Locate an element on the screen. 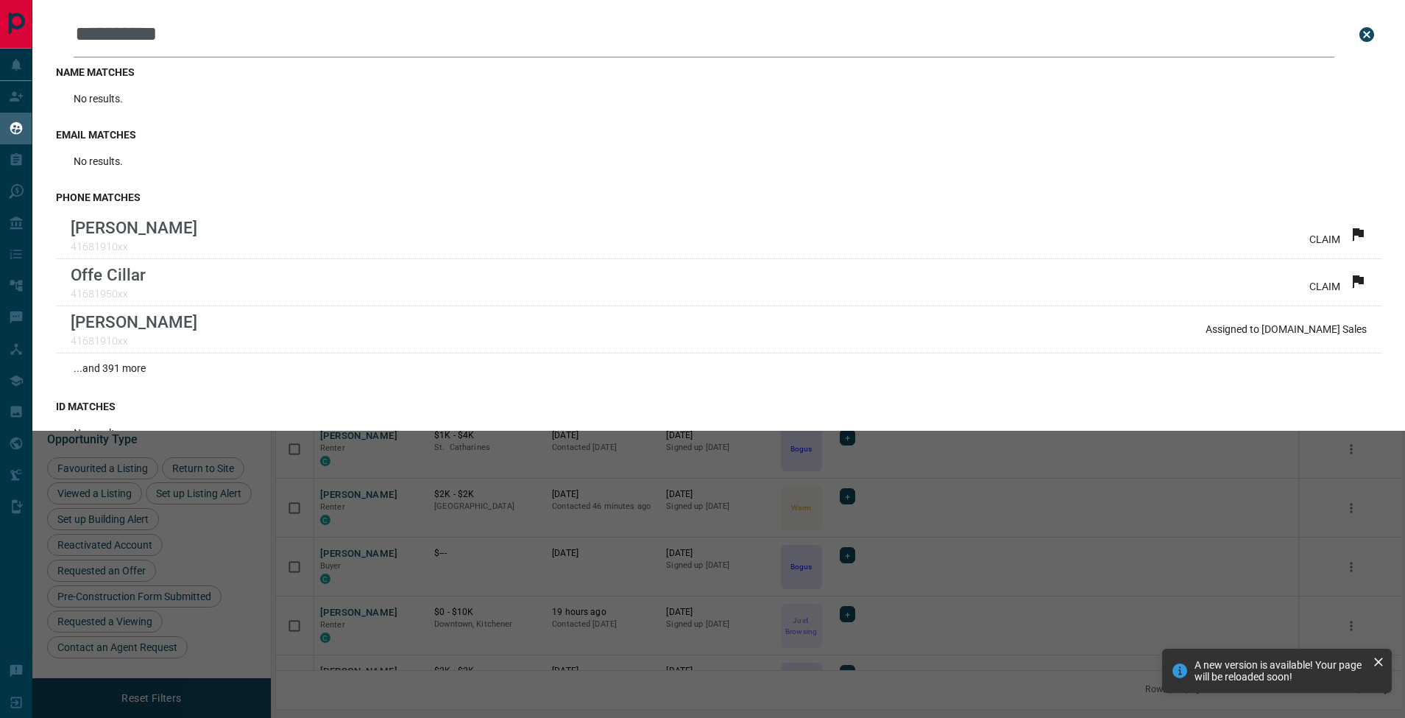 The height and width of the screenshot is (718, 1405). h3: email matches is located at coordinates (718, 135).